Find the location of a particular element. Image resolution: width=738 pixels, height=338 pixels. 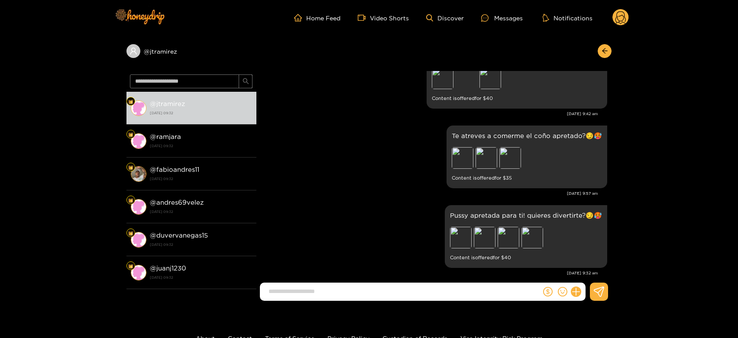

p: Pussy apretada para ti! quieres divertirte?😏🥵 is located at coordinates (526, 215).